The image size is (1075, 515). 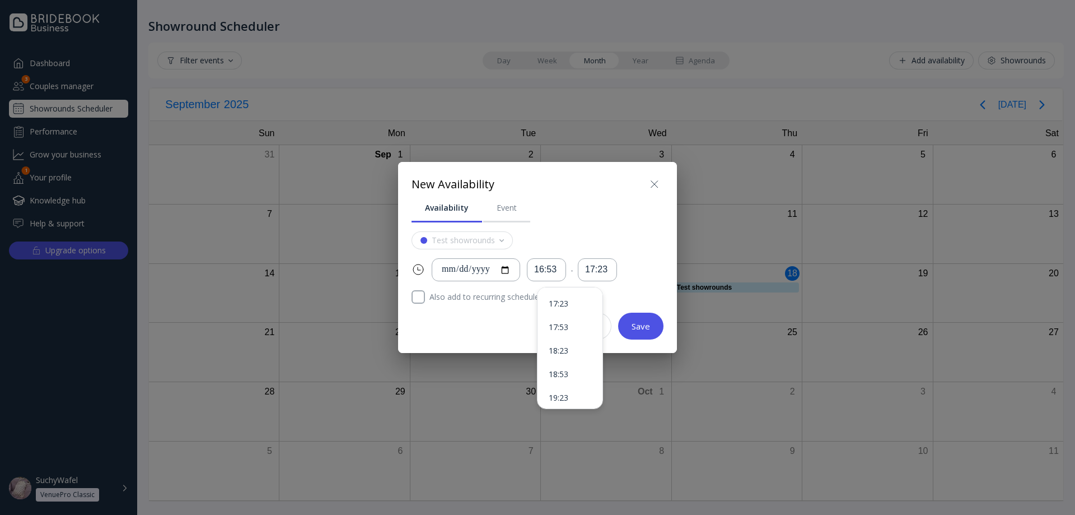 I want to click on div: 18:23, so click(x=570, y=351).